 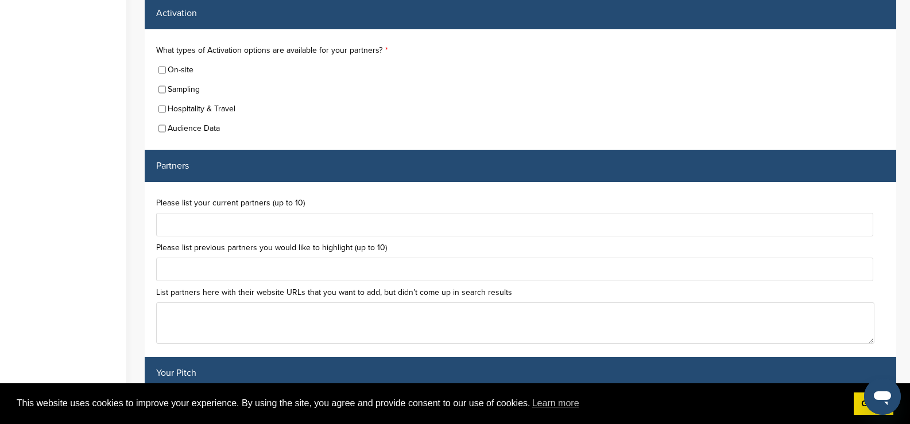 I want to click on a: dismiss cookie message, so click(x=874, y=404).